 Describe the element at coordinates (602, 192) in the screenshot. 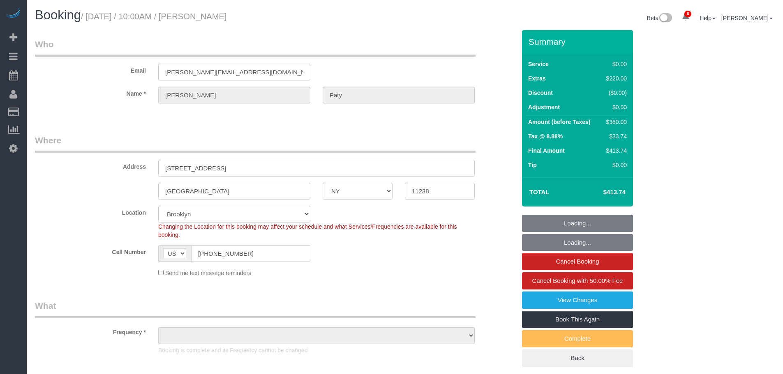

I see `h4: $413.74` at that location.